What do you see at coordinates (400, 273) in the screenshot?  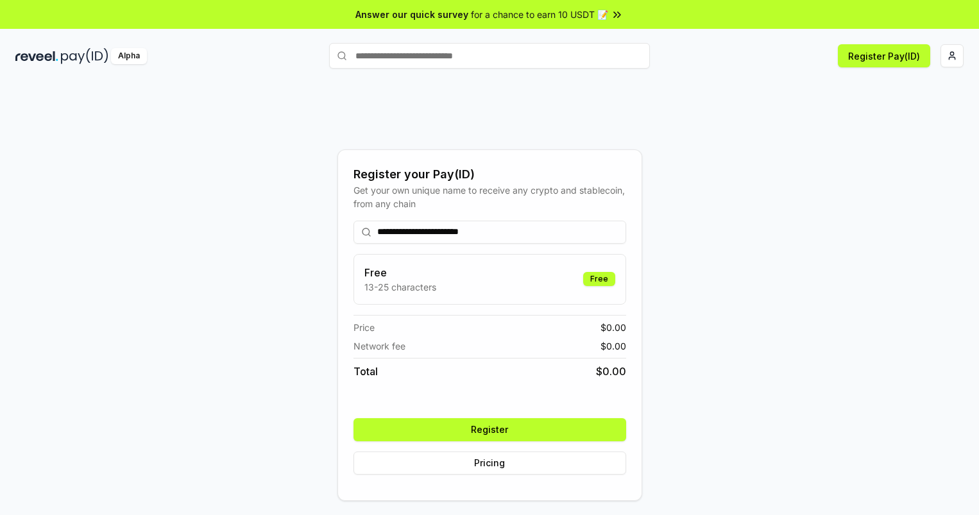 I see `h3: Free` at bounding box center [400, 273].